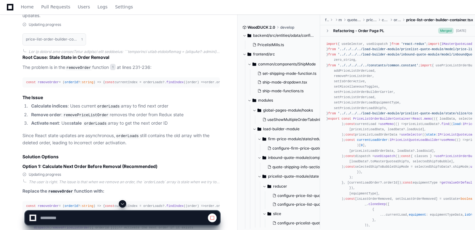  I want to click on strong: stale, so click(76, 123).